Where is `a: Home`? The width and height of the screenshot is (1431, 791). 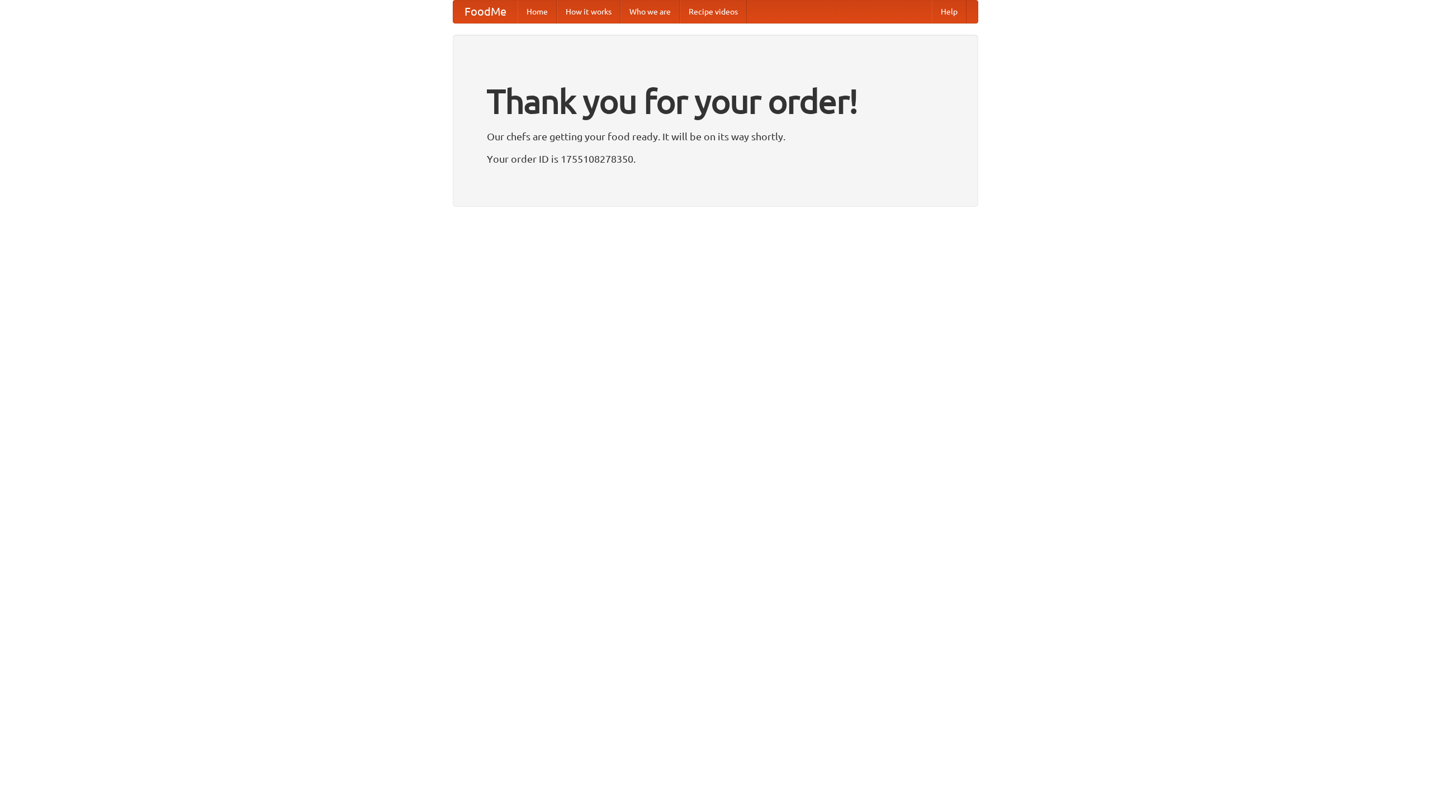 a: Home is located at coordinates (537, 12).